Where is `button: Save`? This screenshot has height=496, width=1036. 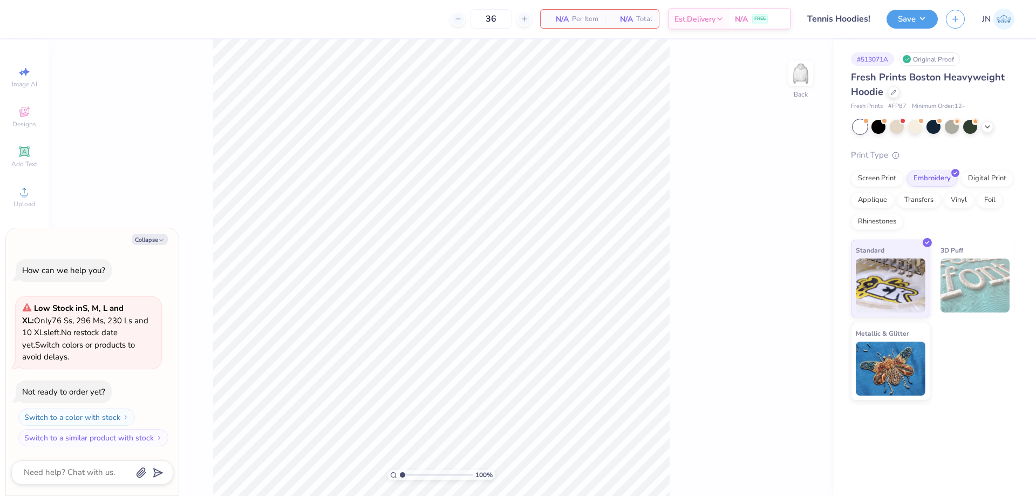 button: Save is located at coordinates (912, 19).